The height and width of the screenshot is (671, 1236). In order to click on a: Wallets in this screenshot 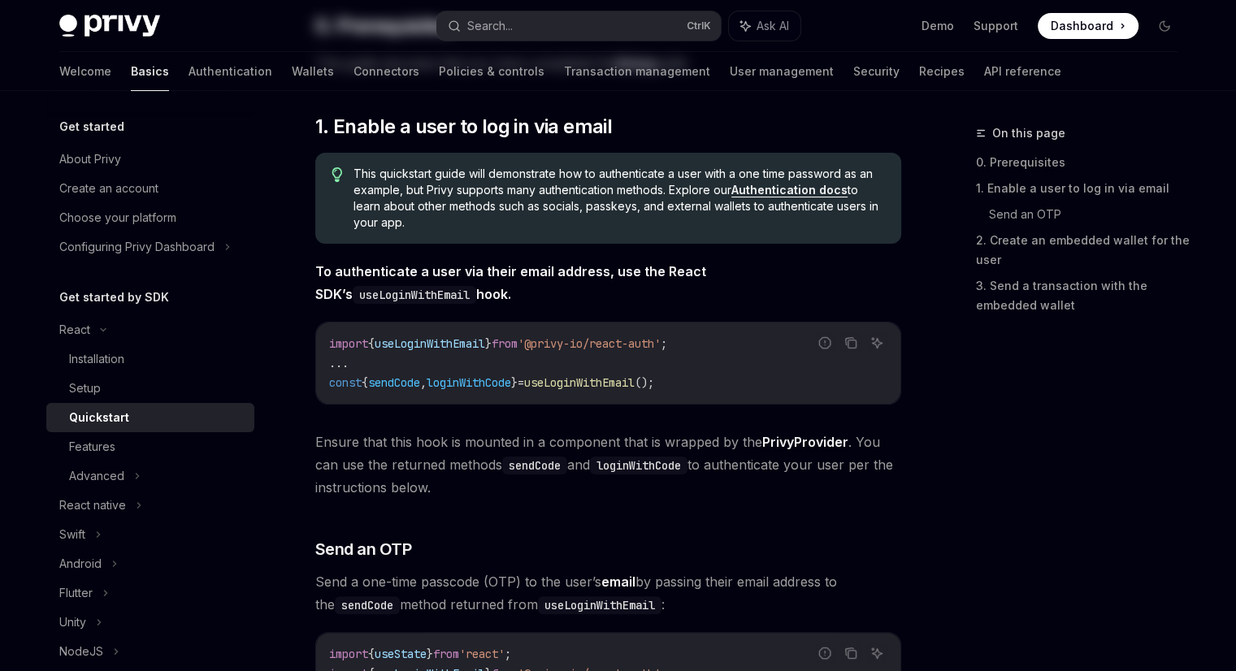, I will do `click(313, 72)`.